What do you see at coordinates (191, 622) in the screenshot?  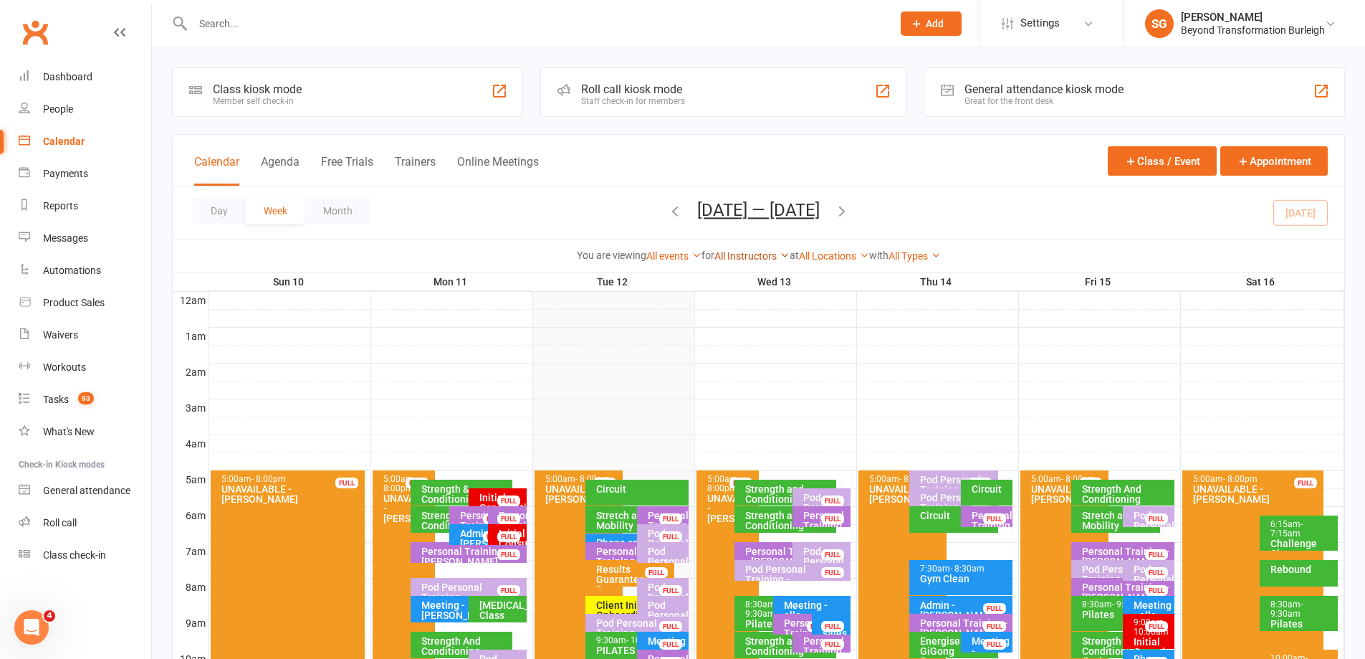 I see `th: 9am` at bounding box center [191, 622].